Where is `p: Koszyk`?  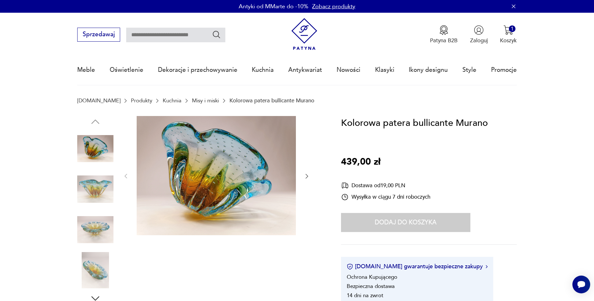
p: Koszyk is located at coordinates (508, 40).